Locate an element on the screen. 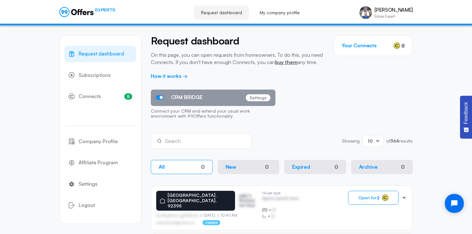 This screenshot has width=472, height=234. span: Subscriptions is located at coordinates (95, 75).